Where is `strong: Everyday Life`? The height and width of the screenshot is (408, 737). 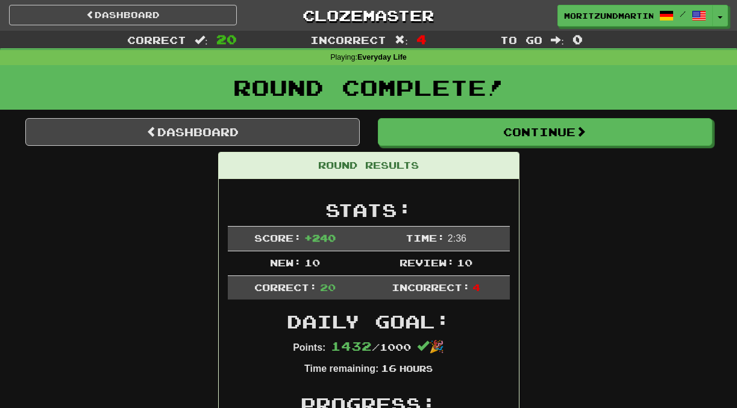 strong: Everyday Life is located at coordinates (382, 57).